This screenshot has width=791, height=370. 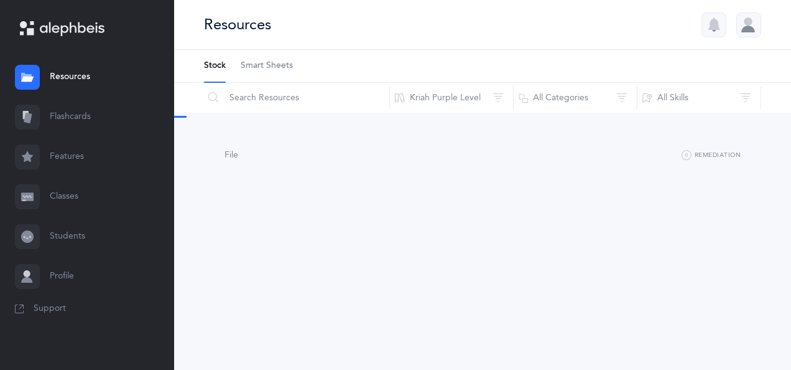 I want to click on div: Resources, so click(x=238, y=24).